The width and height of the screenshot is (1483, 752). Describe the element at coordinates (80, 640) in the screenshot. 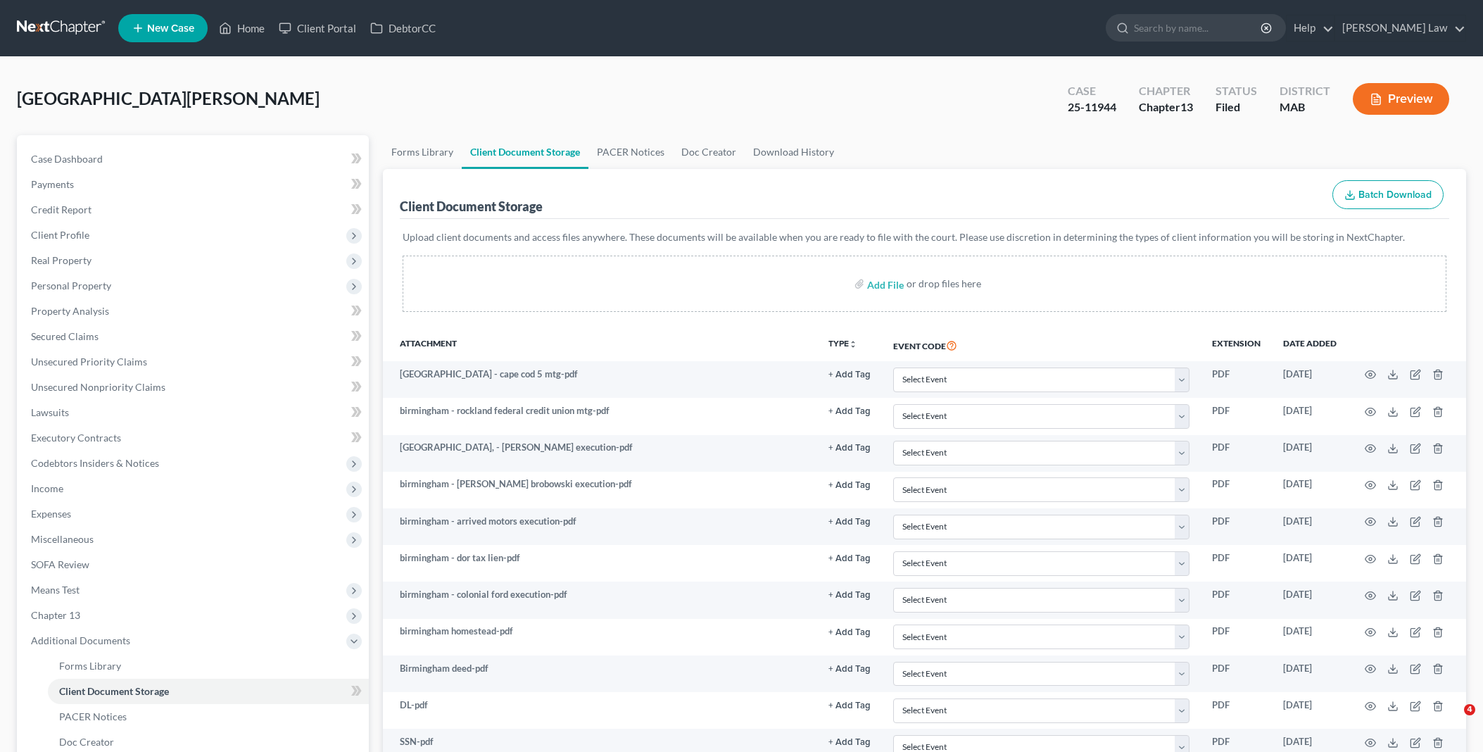

I see `span: Additional Documents` at that location.